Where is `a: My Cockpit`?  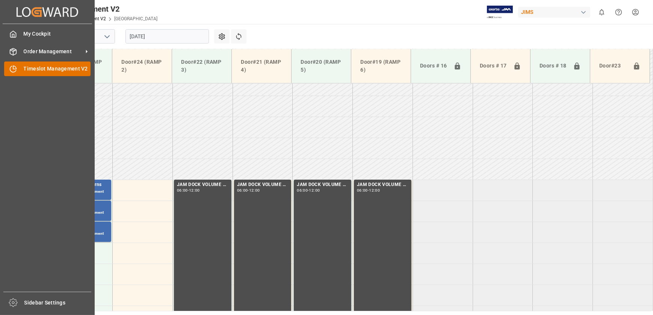
a: My Cockpit is located at coordinates (47, 34).